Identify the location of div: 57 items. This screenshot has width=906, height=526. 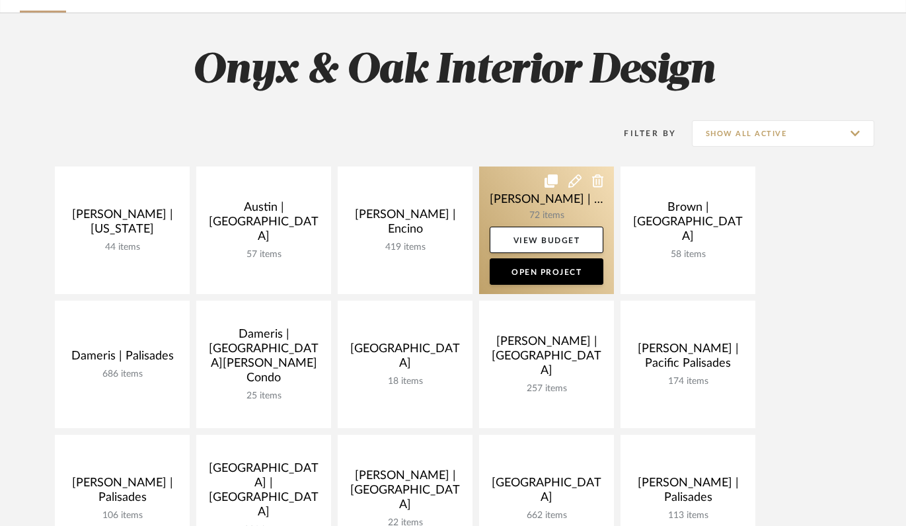
(264, 254).